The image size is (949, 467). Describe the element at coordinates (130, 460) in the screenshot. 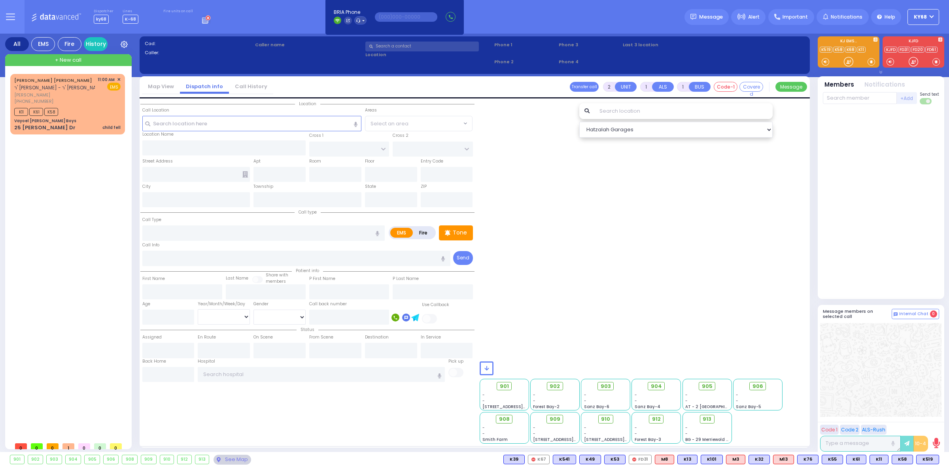

I see `div: 908` at that location.